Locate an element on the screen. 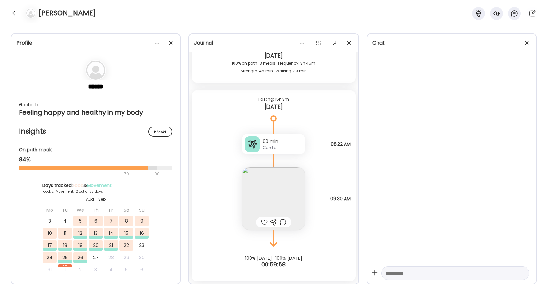  div: 10 is located at coordinates (50, 233).